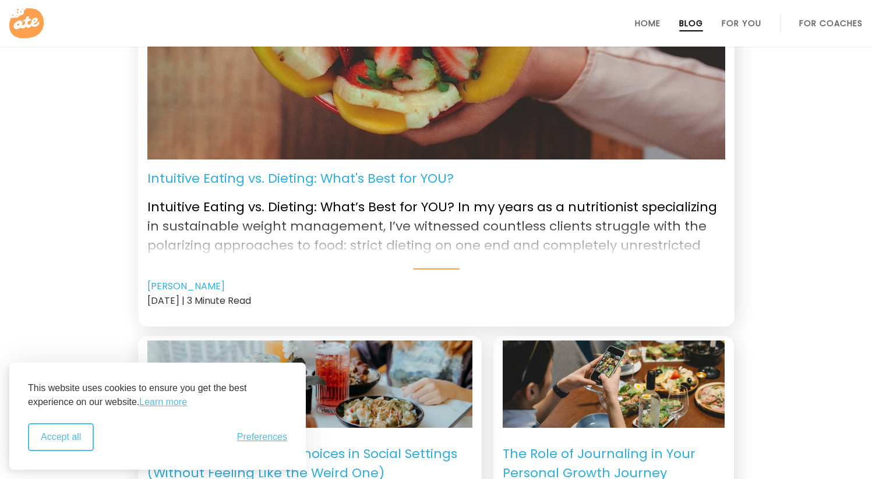  What do you see at coordinates (61, 438) in the screenshot?
I see `button: Accept all cookies` at bounding box center [61, 438].